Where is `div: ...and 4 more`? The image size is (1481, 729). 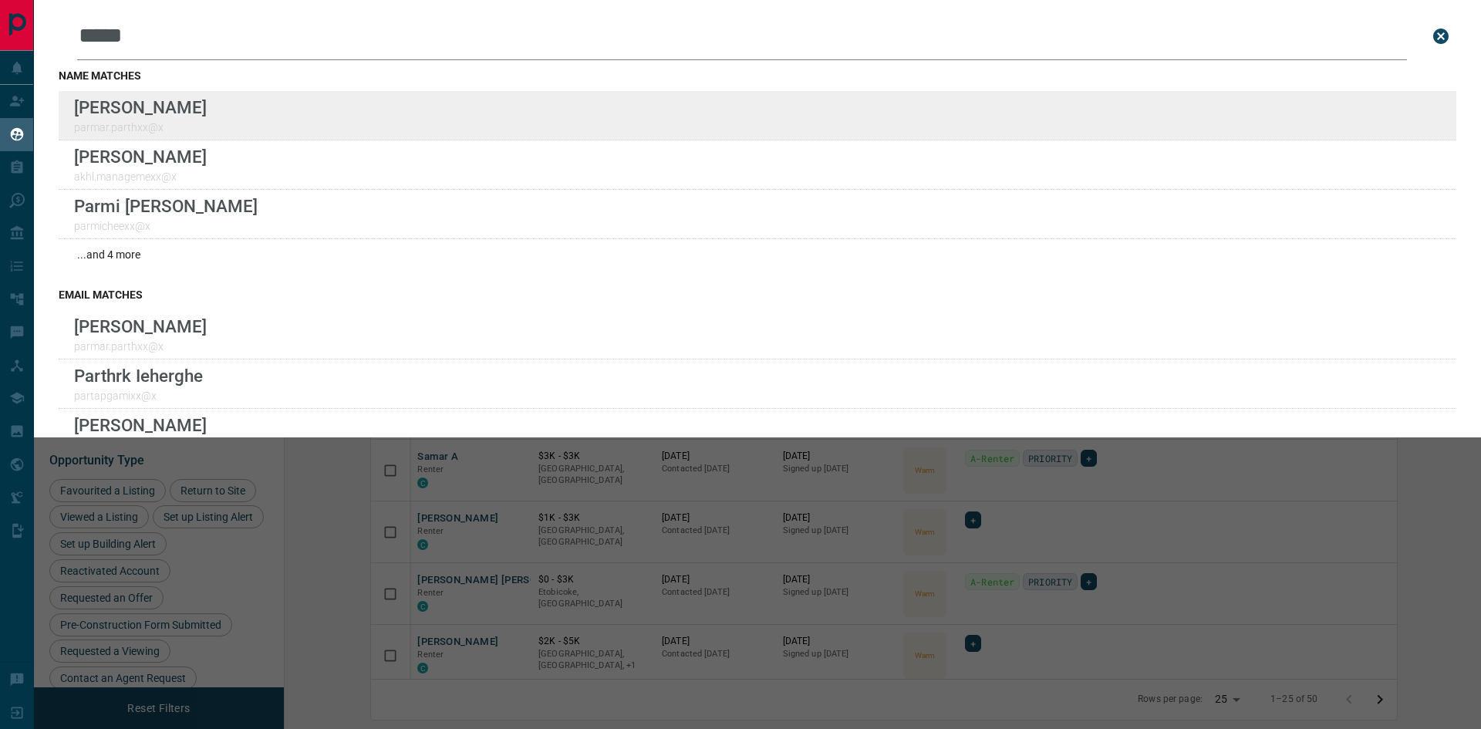
div: ...and 4 more is located at coordinates (757, 255).